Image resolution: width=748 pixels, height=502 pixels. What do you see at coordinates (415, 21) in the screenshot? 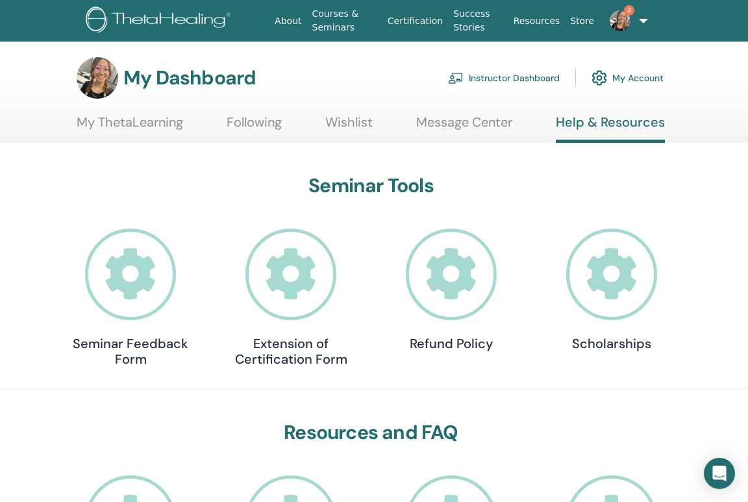
I see `a: Certification` at bounding box center [415, 21].